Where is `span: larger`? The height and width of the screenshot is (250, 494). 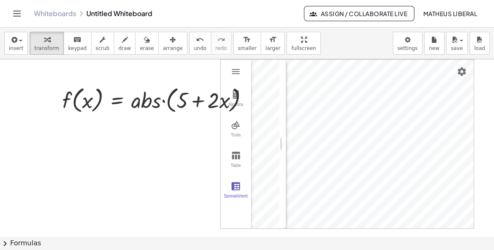
span: larger is located at coordinates (272, 48).